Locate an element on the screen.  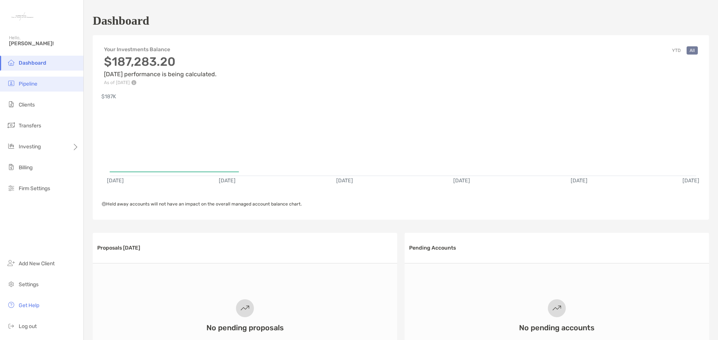
span: Investing is located at coordinates (30, 147).